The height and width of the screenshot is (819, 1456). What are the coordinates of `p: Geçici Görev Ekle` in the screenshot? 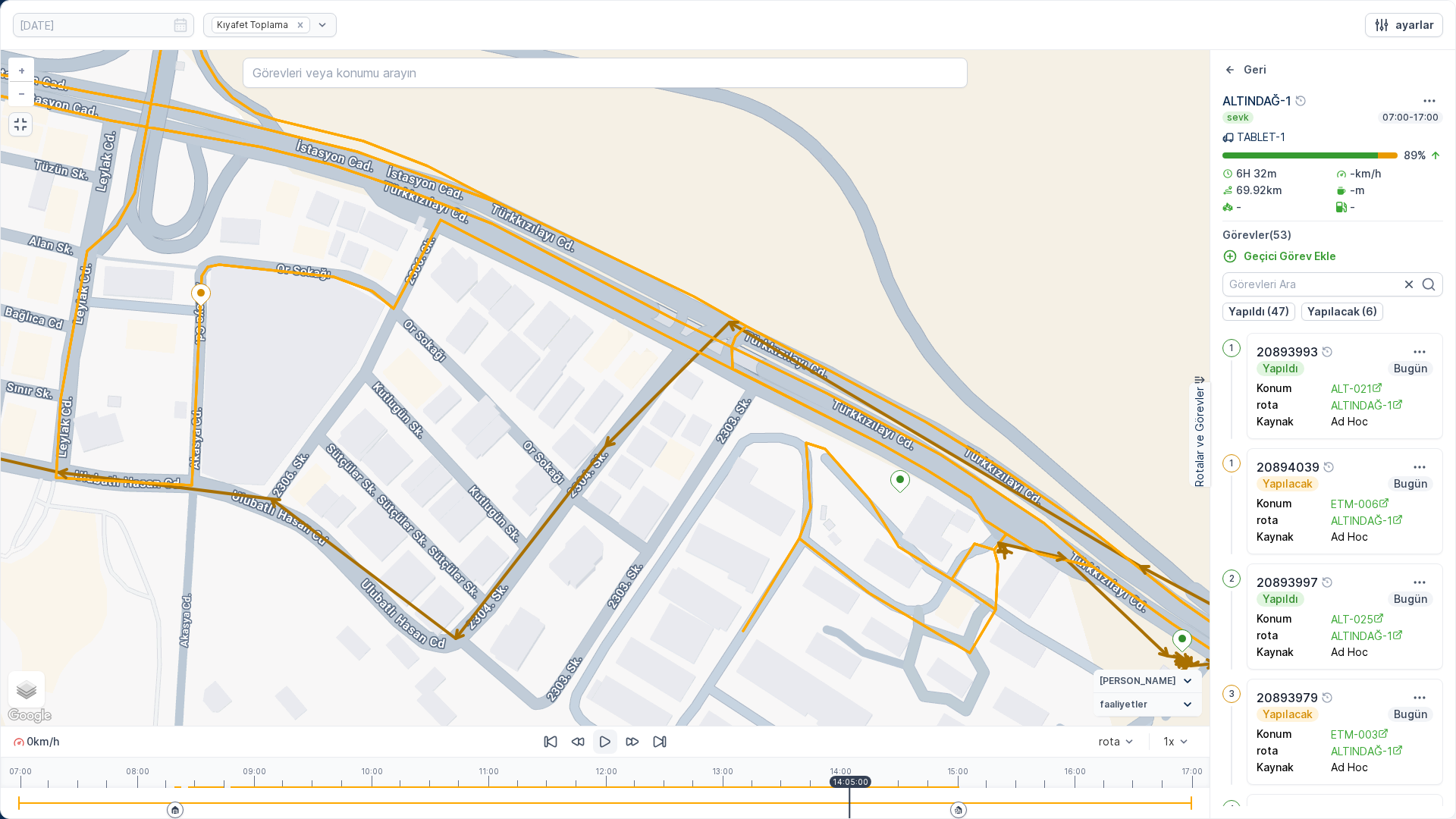 It's located at (1290, 256).